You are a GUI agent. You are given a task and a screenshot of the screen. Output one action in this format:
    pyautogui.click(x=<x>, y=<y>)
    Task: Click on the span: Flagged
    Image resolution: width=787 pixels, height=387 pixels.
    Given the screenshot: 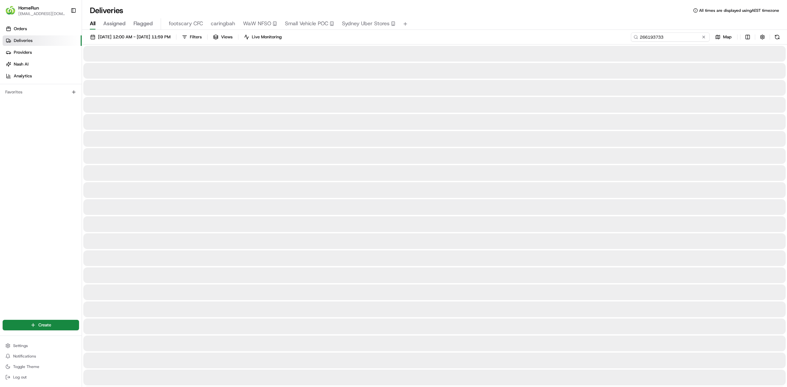 What is the action you would take?
    pyautogui.click(x=143, y=24)
    